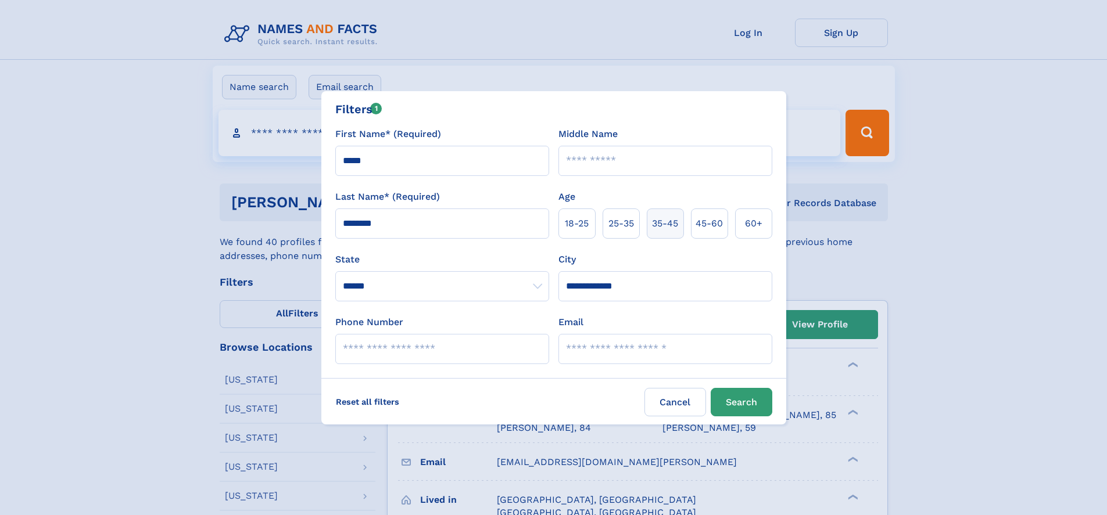 The image size is (1107, 515). Describe the element at coordinates (621, 224) in the screenshot. I see `span: 25‑35` at that location.